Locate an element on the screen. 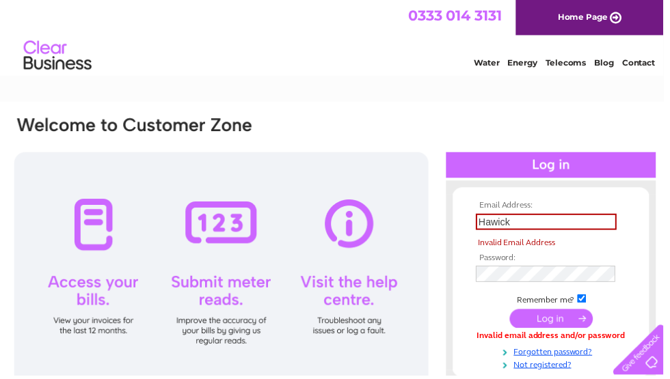 The height and width of the screenshot is (379, 670). input: Submit is located at coordinates (556, 322).